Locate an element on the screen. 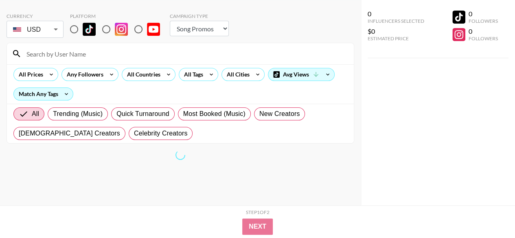  span: Trending (Music) is located at coordinates (78, 114).